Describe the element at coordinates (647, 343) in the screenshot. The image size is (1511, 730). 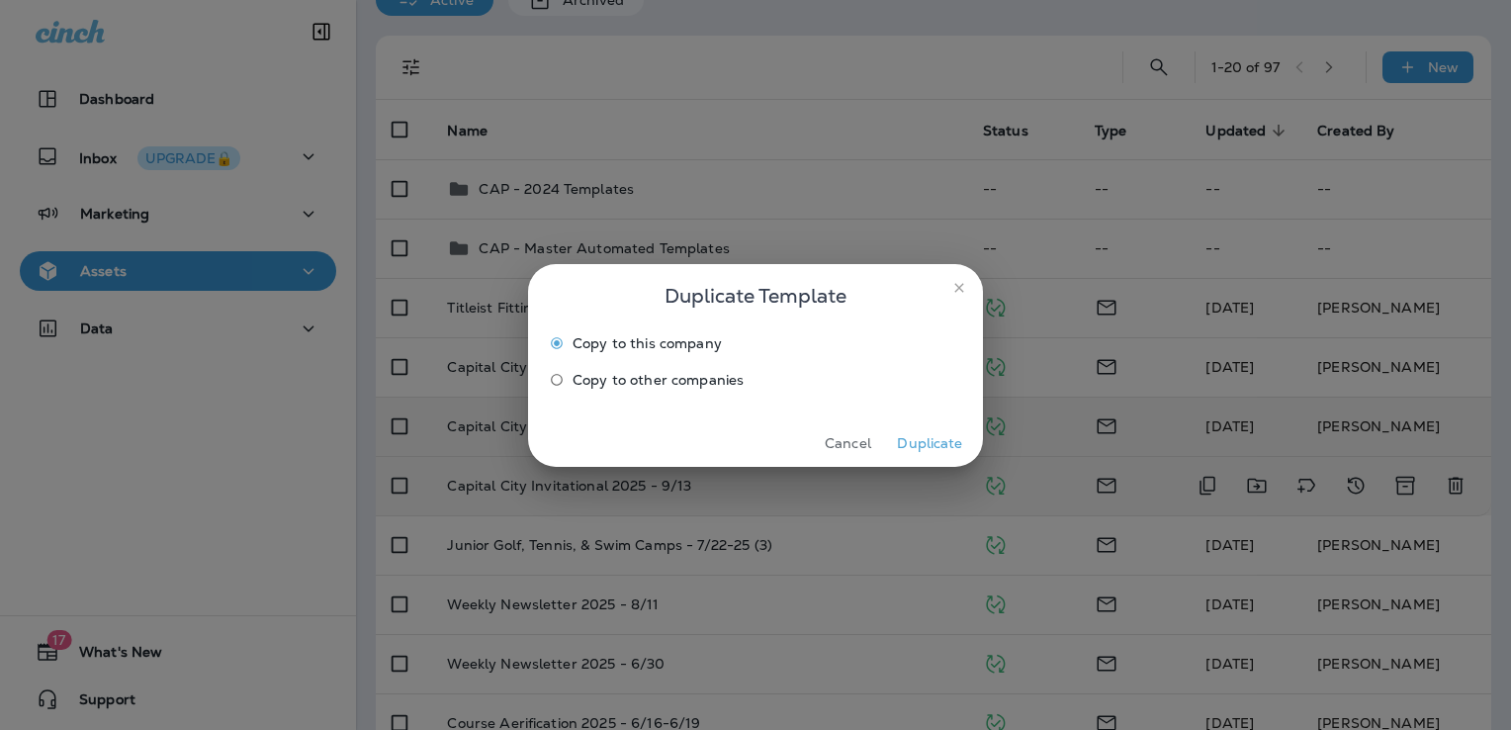
I see `span: Copy to this company` at that location.